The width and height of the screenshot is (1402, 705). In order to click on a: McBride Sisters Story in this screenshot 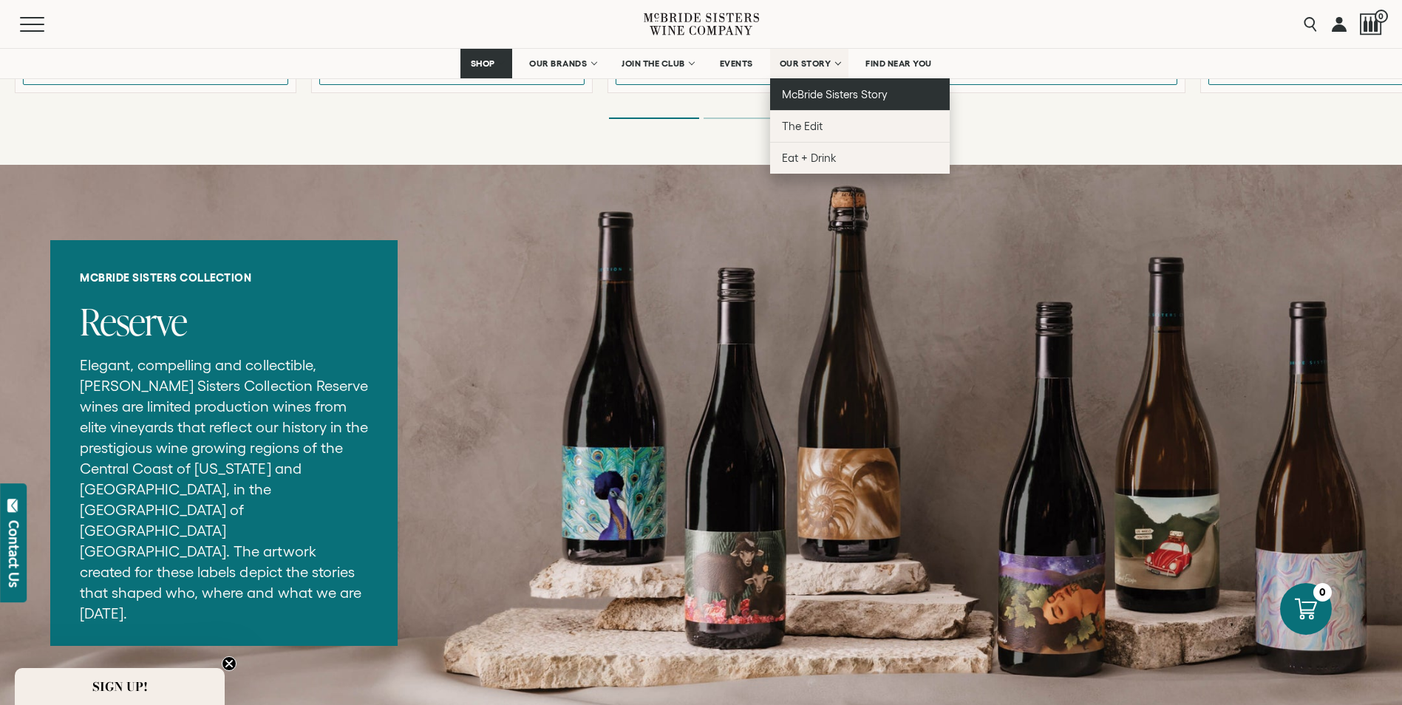, I will do `click(859, 94)`.